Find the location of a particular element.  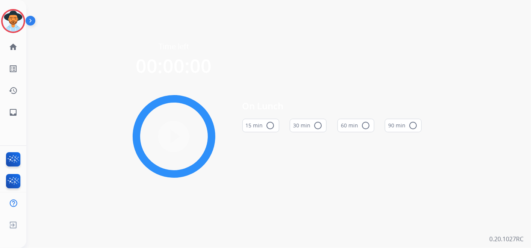

button: 30 min is located at coordinates (308, 125).